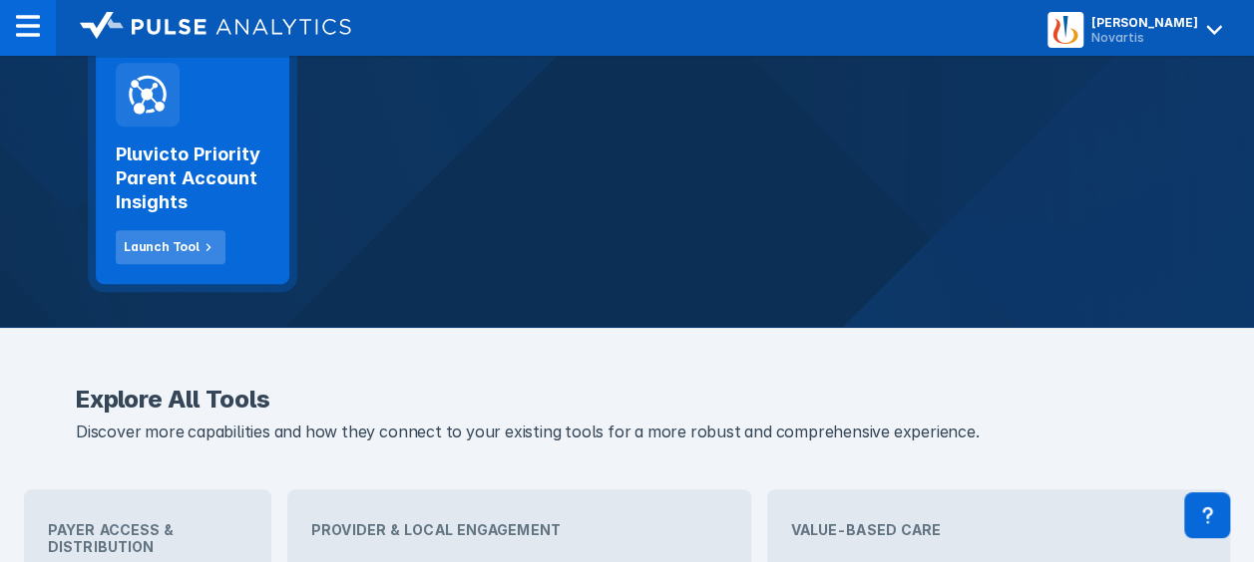 The image size is (1254, 562). Describe the element at coordinates (203, 28) in the screenshot. I see `a: logo` at that location.